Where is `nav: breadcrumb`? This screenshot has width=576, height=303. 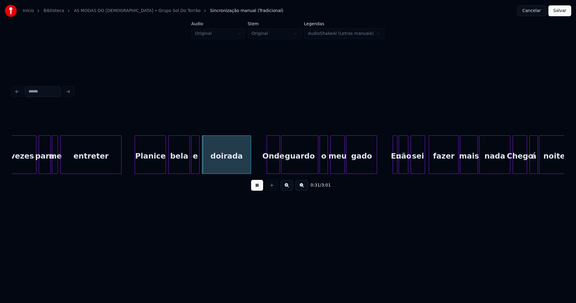 nav: breadcrumb is located at coordinates (153, 11).